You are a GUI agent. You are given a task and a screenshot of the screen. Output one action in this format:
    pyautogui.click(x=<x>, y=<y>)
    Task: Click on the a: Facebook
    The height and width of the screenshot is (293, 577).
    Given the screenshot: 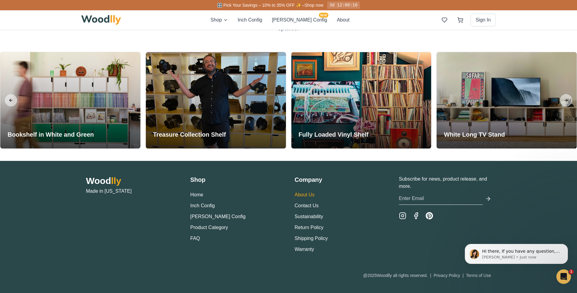 What is the action you would take?
    pyautogui.click(x=416, y=216)
    